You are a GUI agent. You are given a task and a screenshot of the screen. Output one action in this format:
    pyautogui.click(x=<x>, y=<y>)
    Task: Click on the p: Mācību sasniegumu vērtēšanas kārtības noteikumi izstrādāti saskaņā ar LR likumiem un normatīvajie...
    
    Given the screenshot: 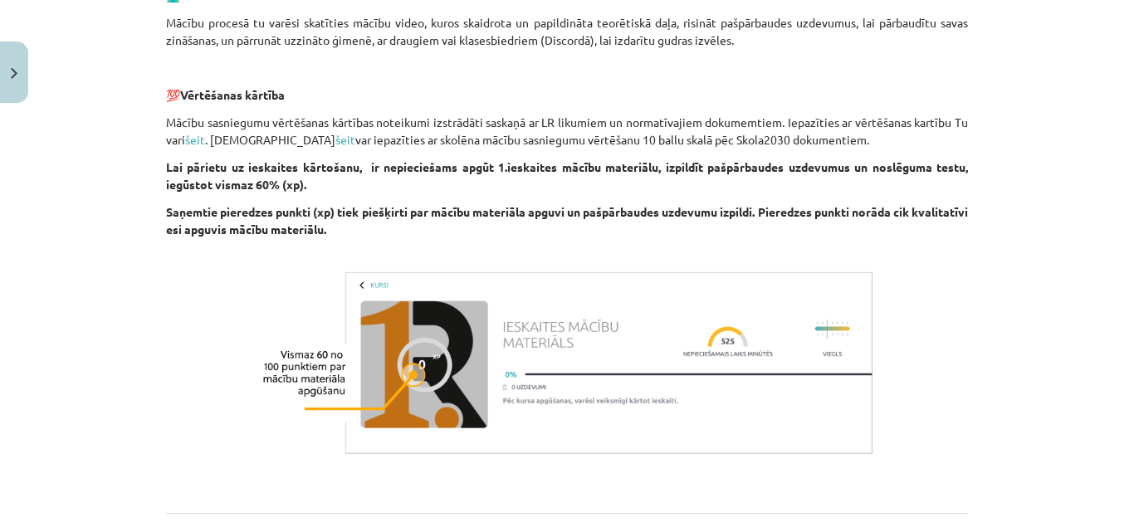 What is the action you would take?
    pyautogui.click(x=567, y=131)
    